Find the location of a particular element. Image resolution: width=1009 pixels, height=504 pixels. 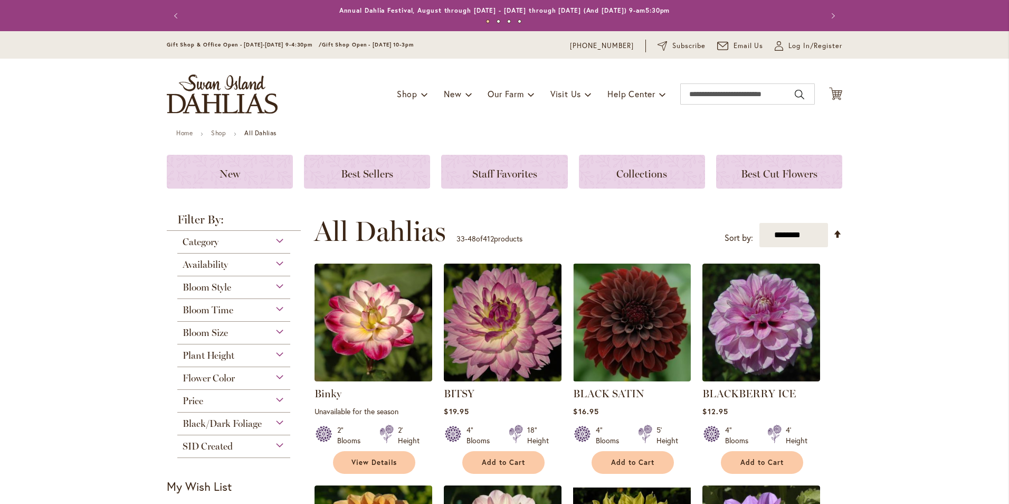

a: Best Sellers is located at coordinates (367, 172).